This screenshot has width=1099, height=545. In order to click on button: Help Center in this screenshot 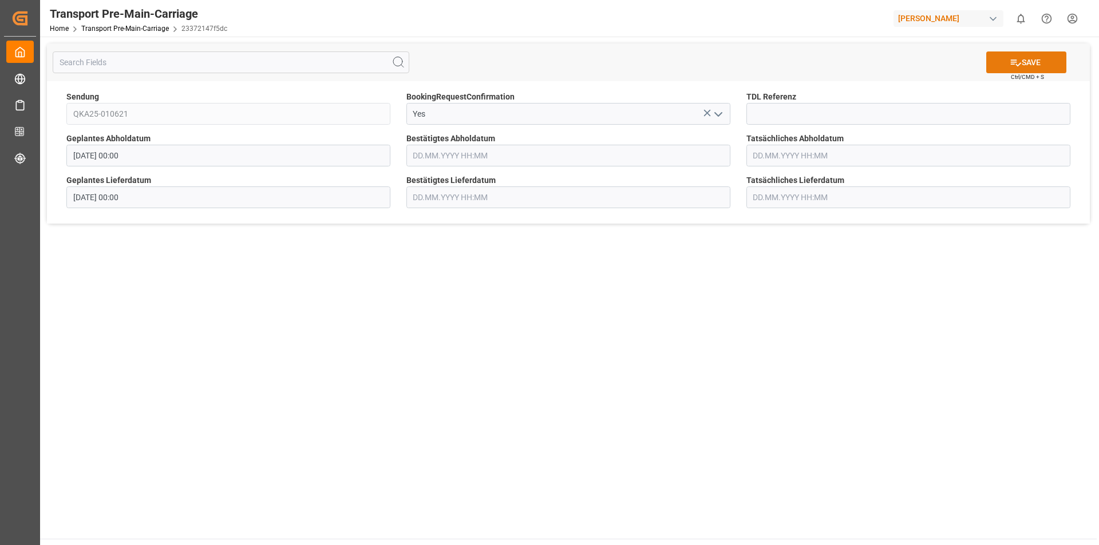, I will do `click(1046, 18)`.